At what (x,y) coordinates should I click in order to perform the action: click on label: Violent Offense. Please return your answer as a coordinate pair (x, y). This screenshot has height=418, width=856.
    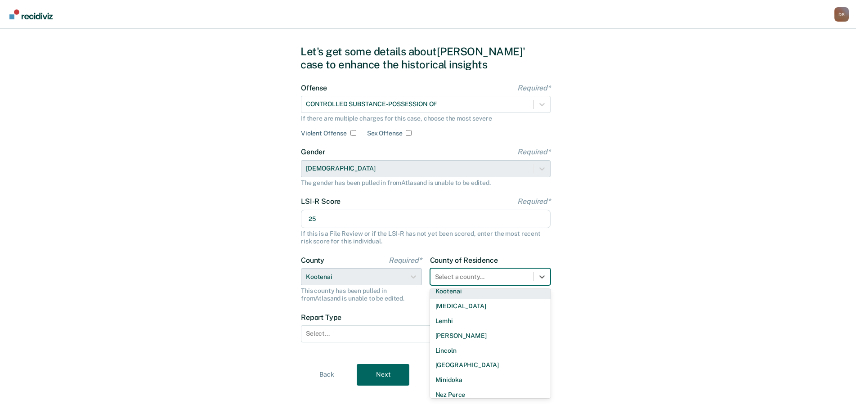
    Looking at the image, I should click on (324, 133).